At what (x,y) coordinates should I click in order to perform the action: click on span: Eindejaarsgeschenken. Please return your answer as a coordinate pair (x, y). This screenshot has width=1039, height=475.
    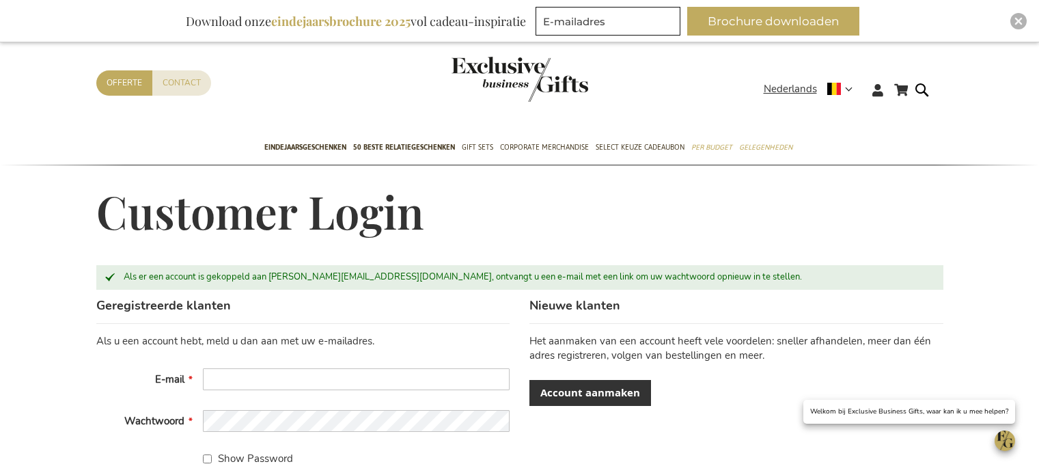
    Looking at the image, I should click on (305, 147).